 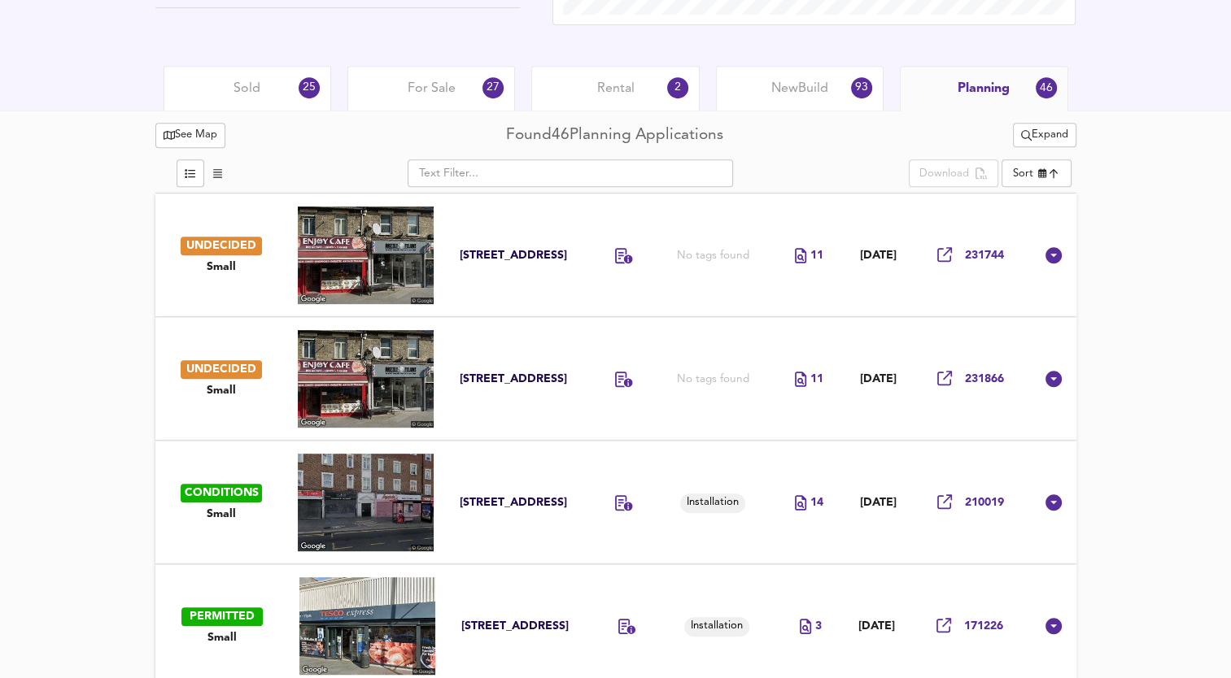 What do you see at coordinates (983, 503) in the screenshot?
I see `span: 210019` at bounding box center [983, 503].